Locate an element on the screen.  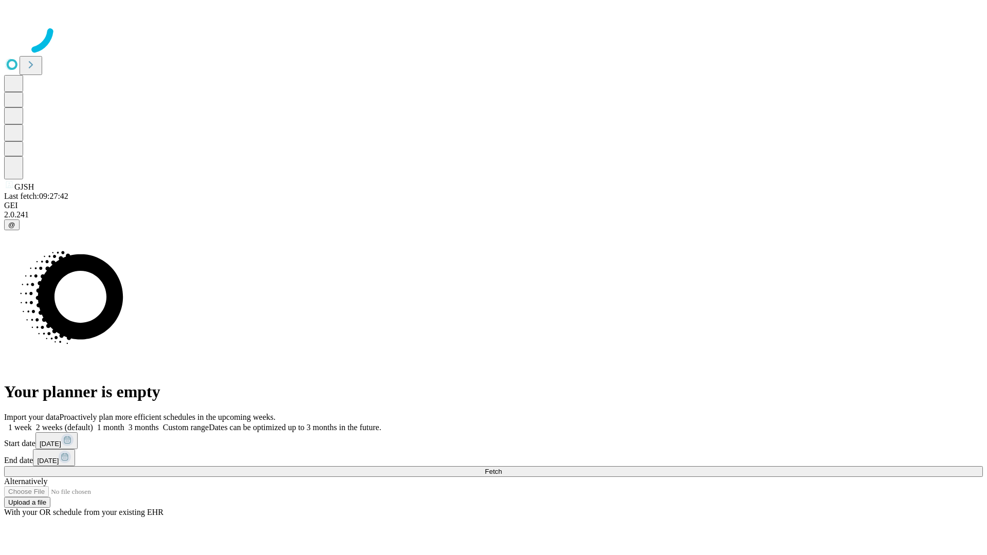
span: 3 months is located at coordinates (143, 427).